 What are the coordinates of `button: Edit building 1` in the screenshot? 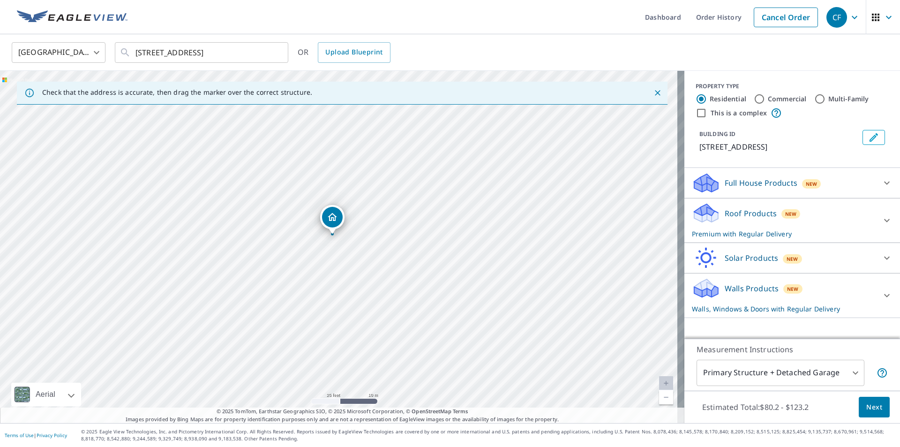 It's located at (874, 137).